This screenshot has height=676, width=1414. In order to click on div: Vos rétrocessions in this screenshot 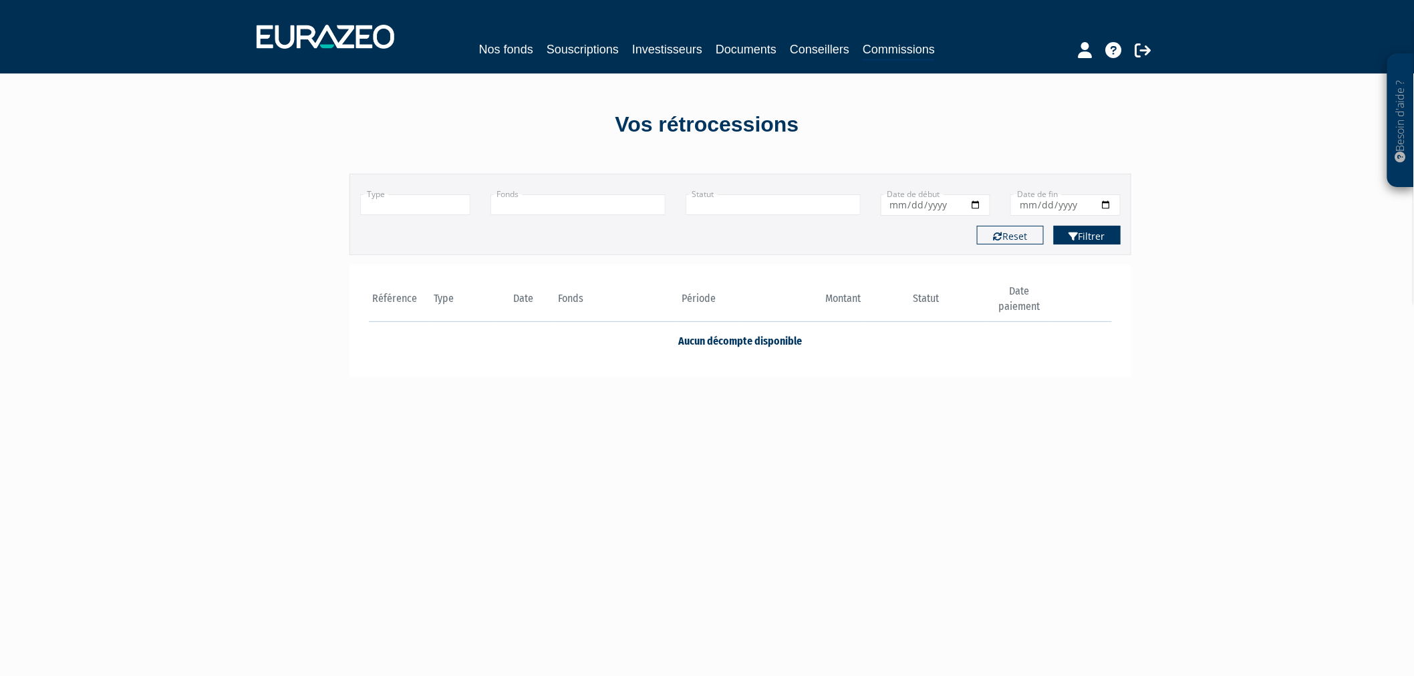, I will do `click(707, 125)`.